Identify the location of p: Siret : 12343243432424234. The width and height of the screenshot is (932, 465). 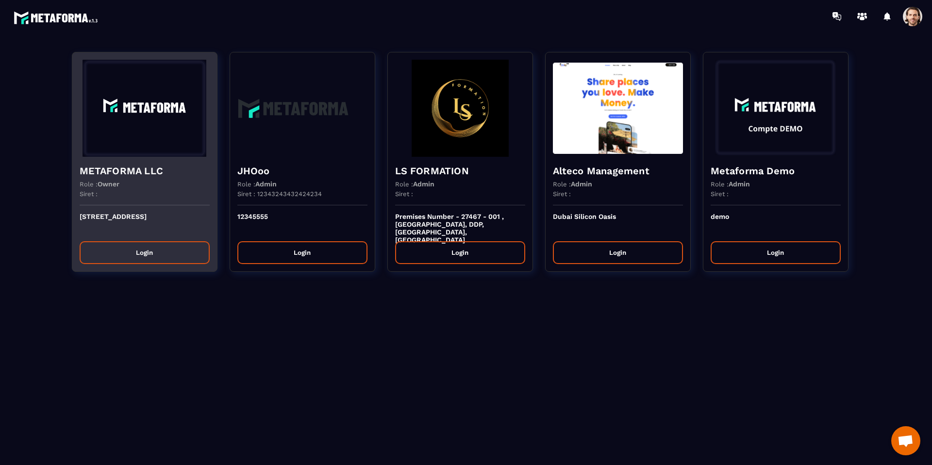
(280, 194).